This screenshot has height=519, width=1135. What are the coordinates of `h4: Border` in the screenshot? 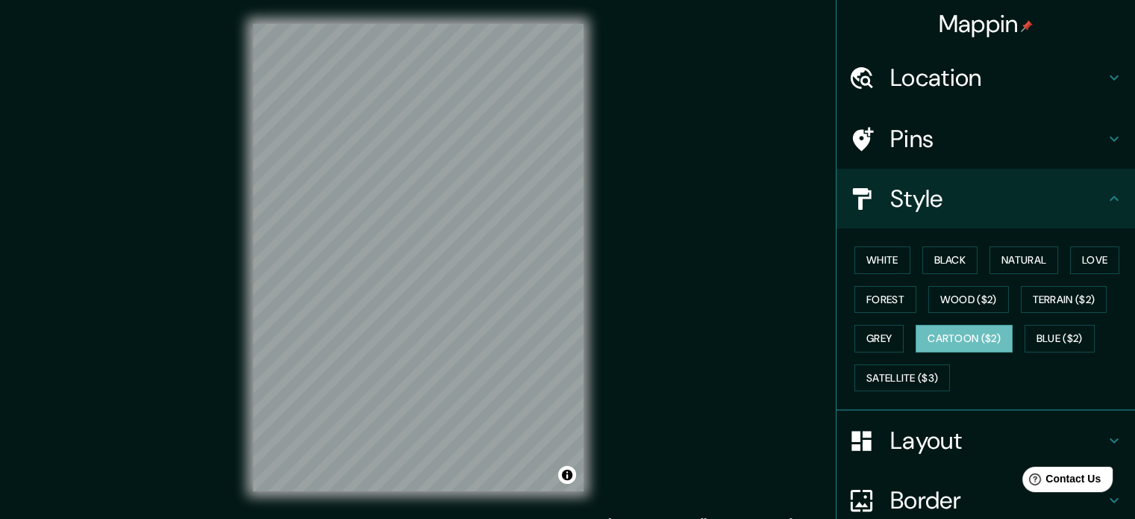 It's located at (997, 500).